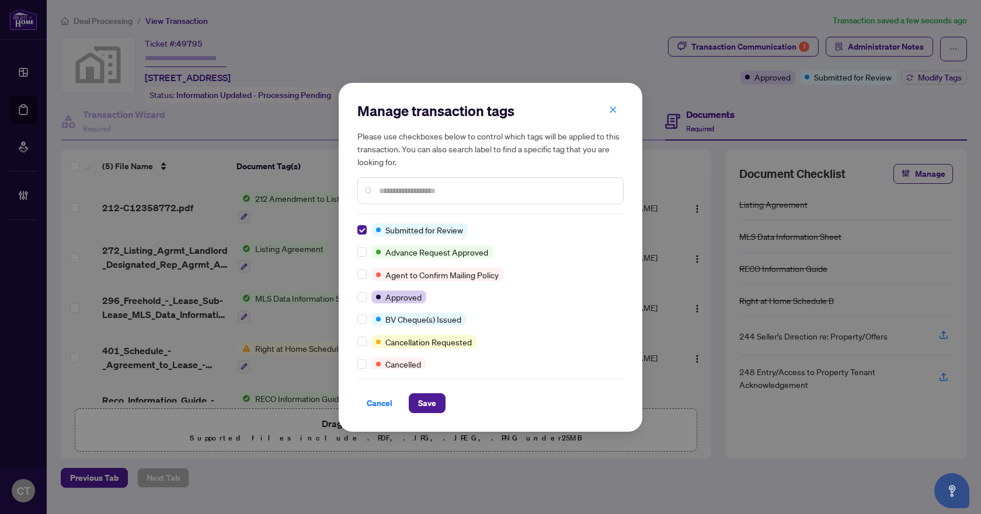 Image resolution: width=981 pixels, height=514 pixels. I want to click on span: BV Cheque(s) Issued, so click(423, 319).